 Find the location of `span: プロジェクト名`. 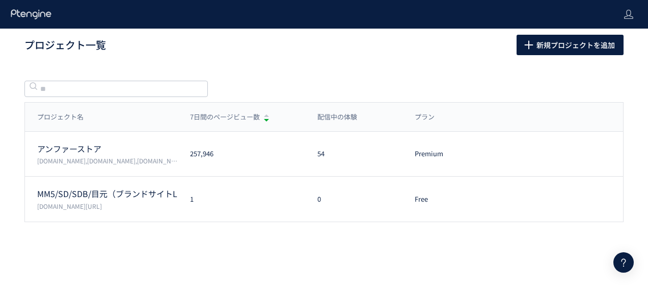

span: プロジェクト名 is located at coordinates (60, 117).